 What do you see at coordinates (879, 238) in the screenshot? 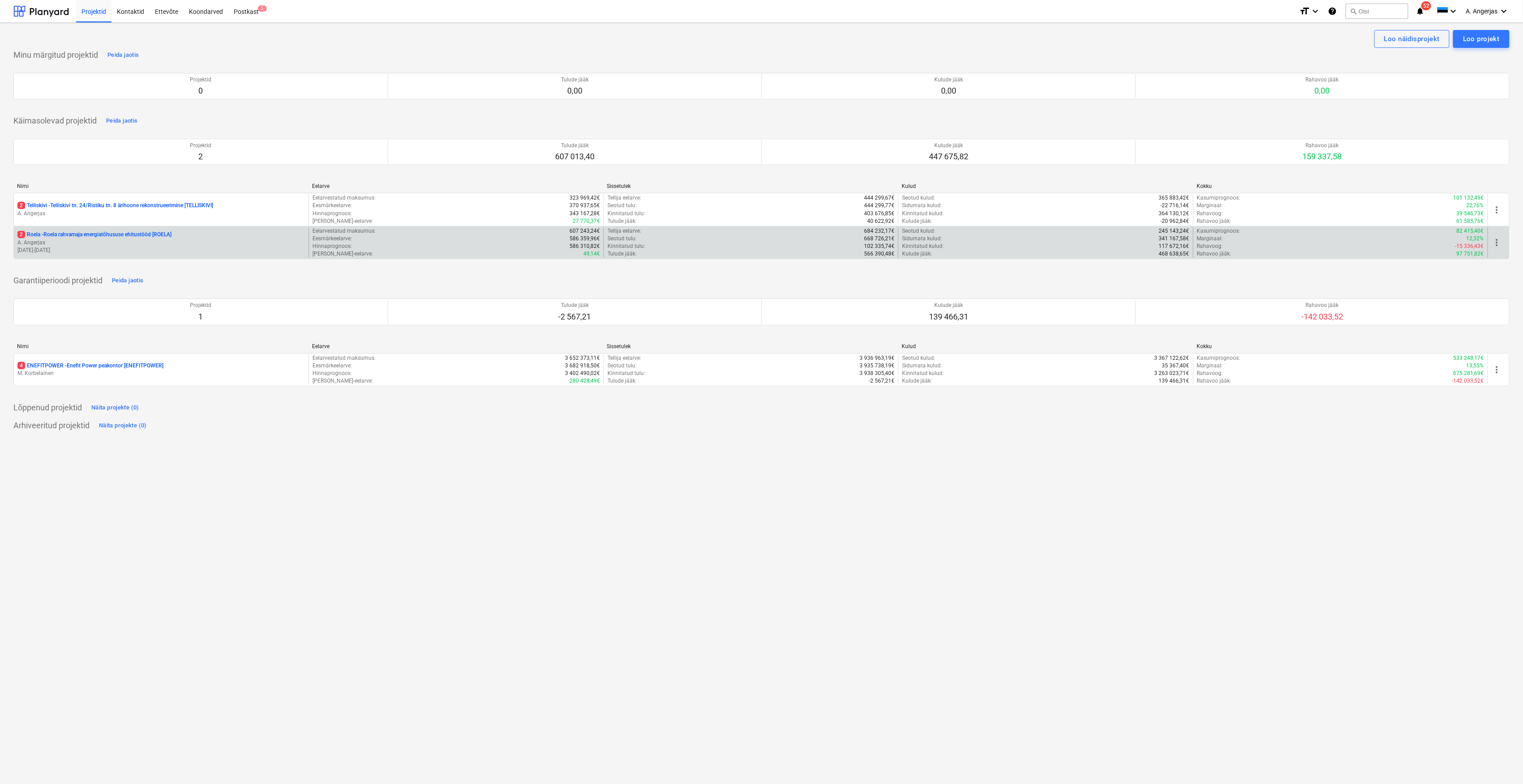
I see `p: 668 726,21€` at bounding box center [879, 238].